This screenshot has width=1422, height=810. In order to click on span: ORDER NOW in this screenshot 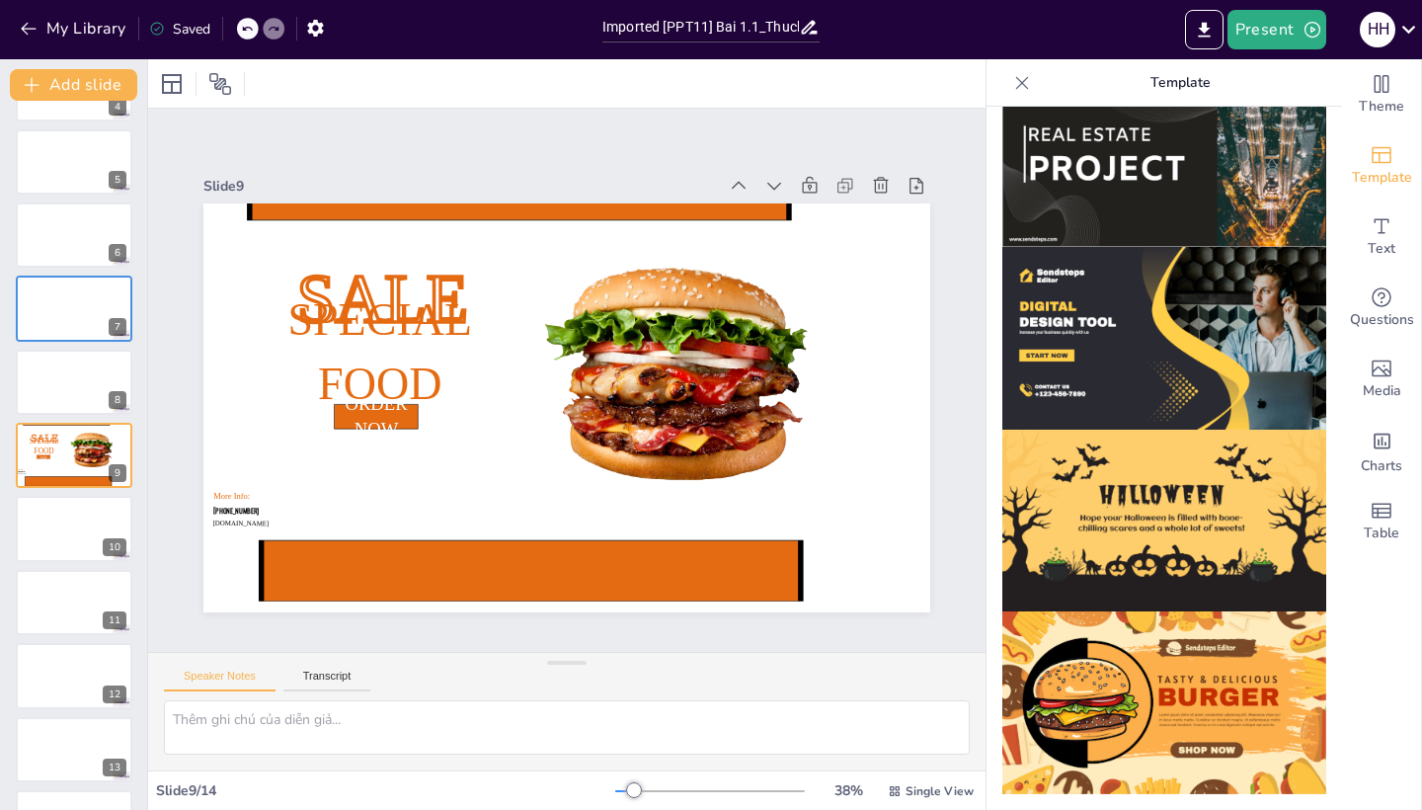, I will do `click(43, 457)`.